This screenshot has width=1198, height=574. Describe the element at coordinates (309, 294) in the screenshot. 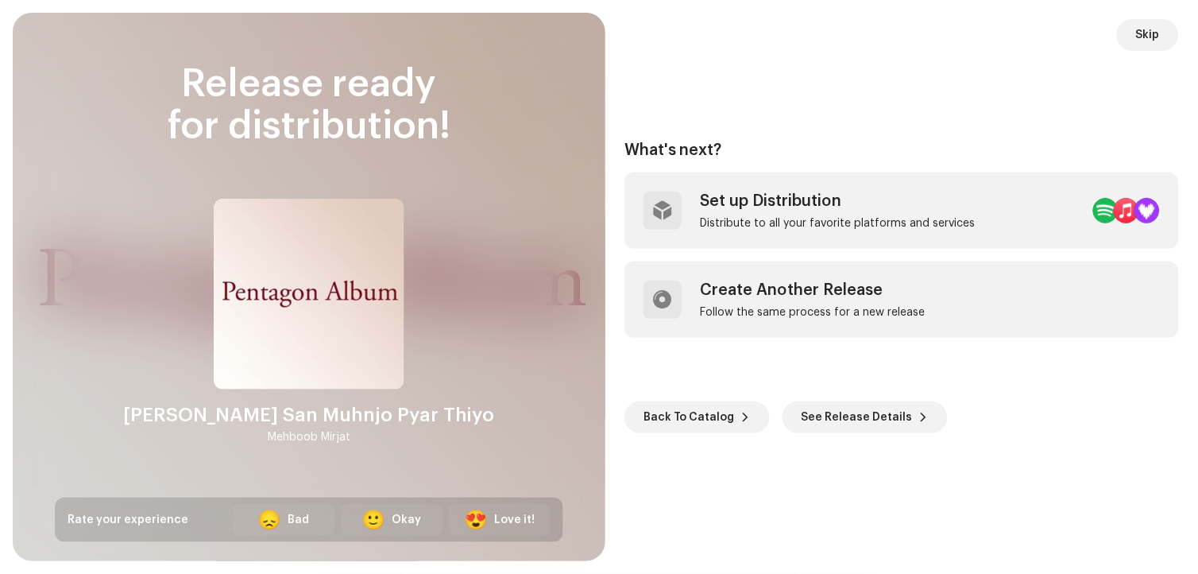

I see `img: 5cfc9314-ec76-41ef-a60f-a772c7dae7a7` at that location.